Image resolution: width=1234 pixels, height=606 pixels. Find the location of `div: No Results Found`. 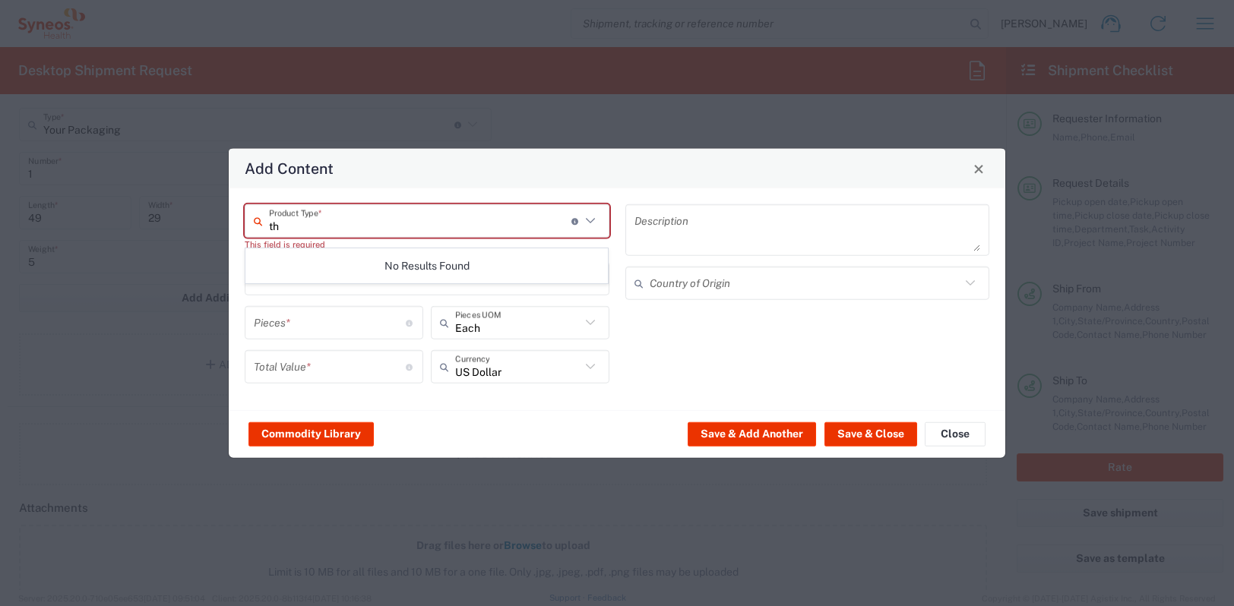

div: No Results Found is located at coordinates (427, 266).